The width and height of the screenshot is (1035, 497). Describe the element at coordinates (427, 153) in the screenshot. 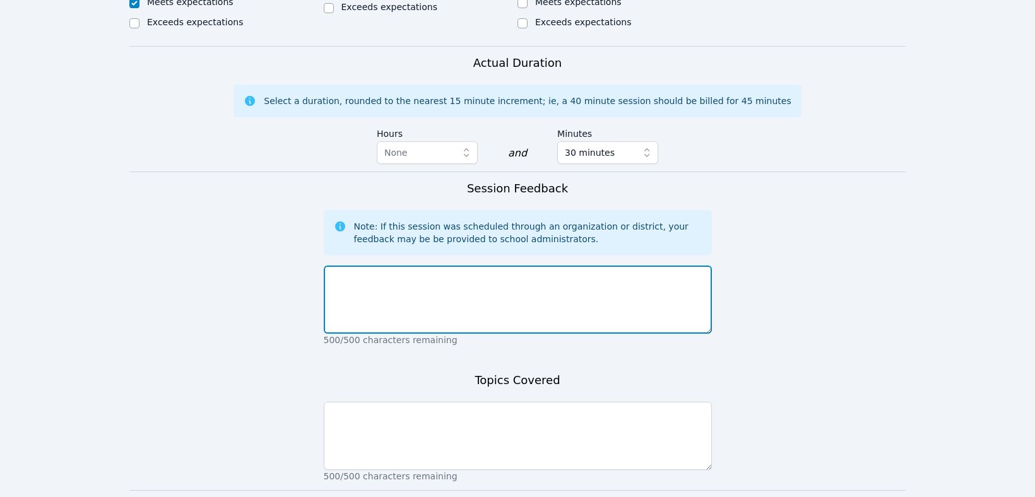

I see `button: None` at that location.